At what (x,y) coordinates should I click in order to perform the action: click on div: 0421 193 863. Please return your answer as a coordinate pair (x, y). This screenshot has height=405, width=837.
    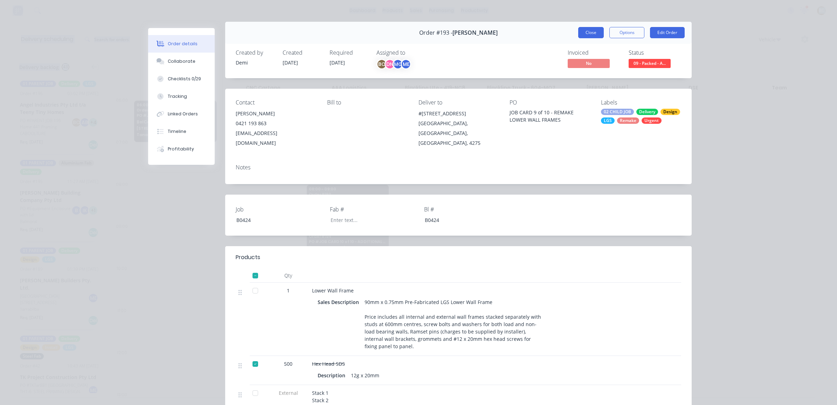
    Looking at the image, I should click on (276, 123).